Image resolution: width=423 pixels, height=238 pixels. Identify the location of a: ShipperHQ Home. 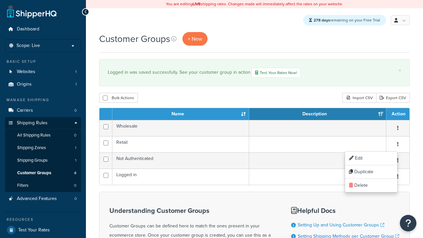
(32, 12).